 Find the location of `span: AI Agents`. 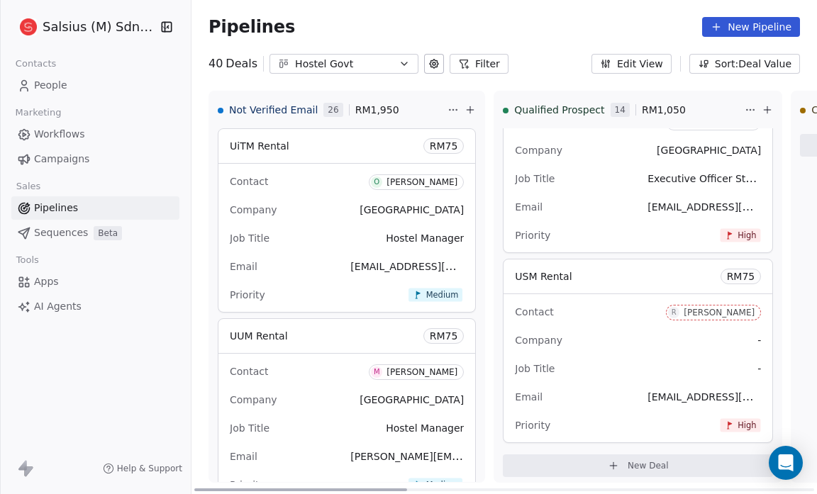

span: AI Agents is located at coordinates (57, 306).